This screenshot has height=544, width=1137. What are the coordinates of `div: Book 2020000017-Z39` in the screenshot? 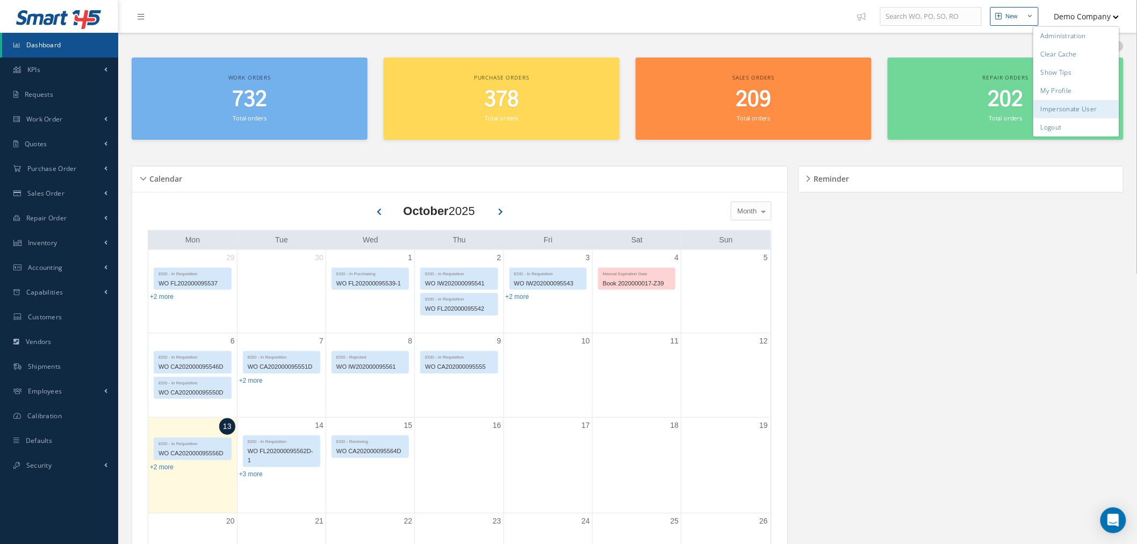 It's located at (637, 283).